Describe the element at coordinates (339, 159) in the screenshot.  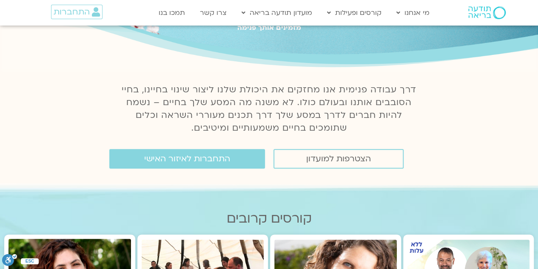
I see `a: הצטרפות למועדון` at that location.